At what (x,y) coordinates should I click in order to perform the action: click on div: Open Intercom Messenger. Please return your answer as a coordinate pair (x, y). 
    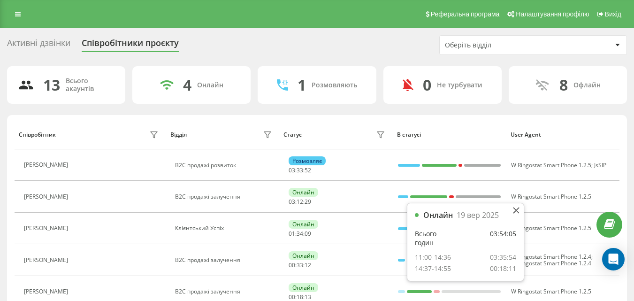
    Looking at the image, I should click on (614, 259).